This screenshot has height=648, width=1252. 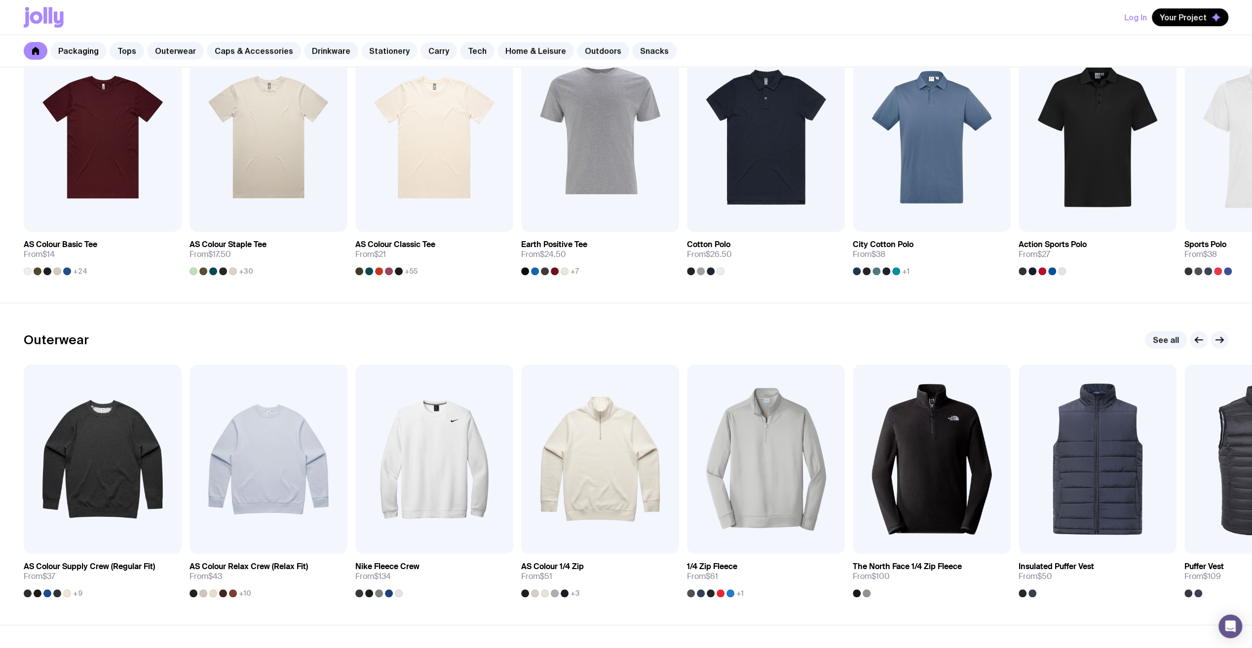 What do you see at coordinates (553, 254) in the screenshot?
I see `span: $24.50` at bounding box center [553, 254].